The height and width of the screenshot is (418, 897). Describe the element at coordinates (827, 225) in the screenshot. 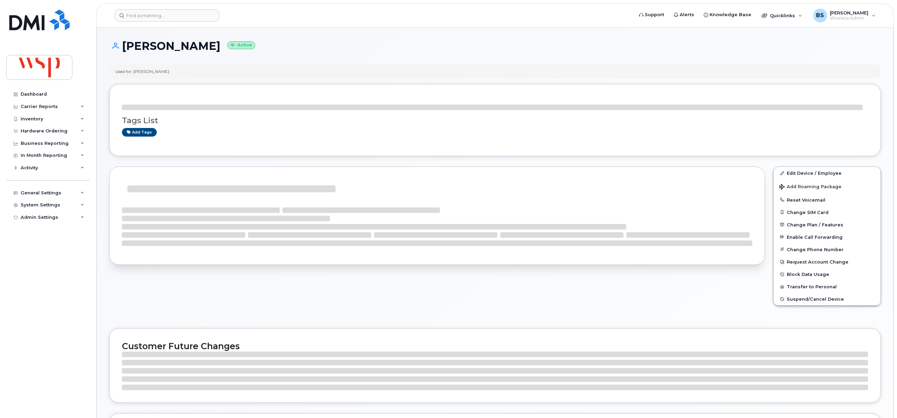

I see `button: Change Plan / Features` at that location.